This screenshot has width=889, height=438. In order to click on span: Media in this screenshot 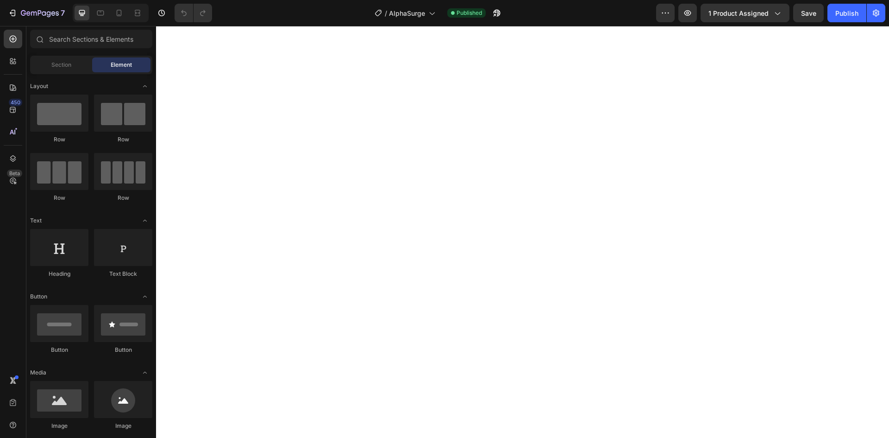, I will do `click(38, 372)`.